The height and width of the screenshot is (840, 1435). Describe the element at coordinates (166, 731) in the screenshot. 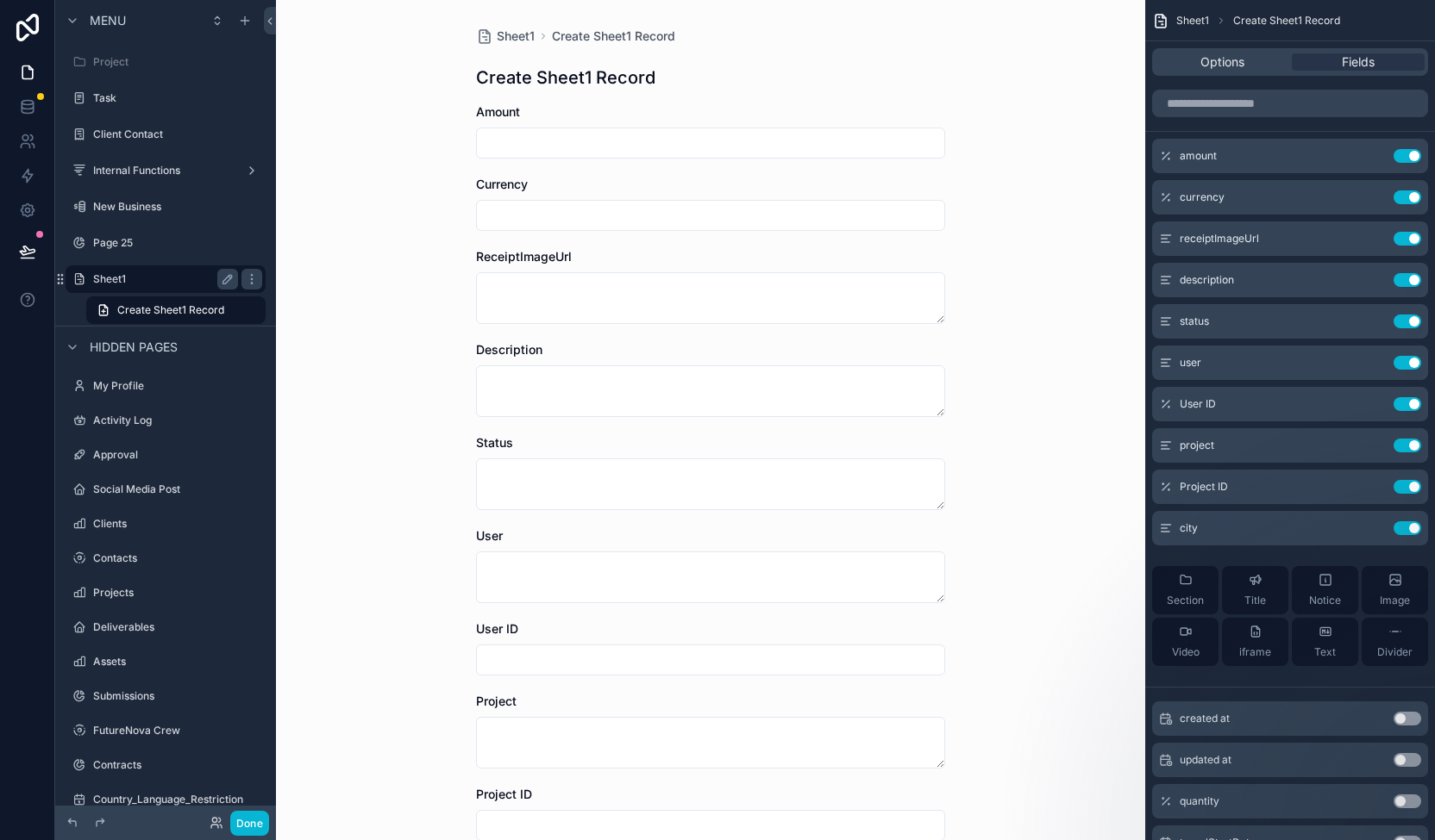

I see `a: FutureNova Crew` at that location.